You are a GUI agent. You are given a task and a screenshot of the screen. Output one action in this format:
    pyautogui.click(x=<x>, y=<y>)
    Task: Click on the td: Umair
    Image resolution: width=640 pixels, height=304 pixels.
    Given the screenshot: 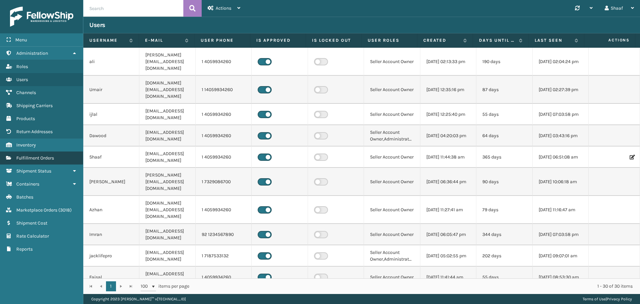 What is the action you would take?
    pyautogui.click(x=111, y=90)
    